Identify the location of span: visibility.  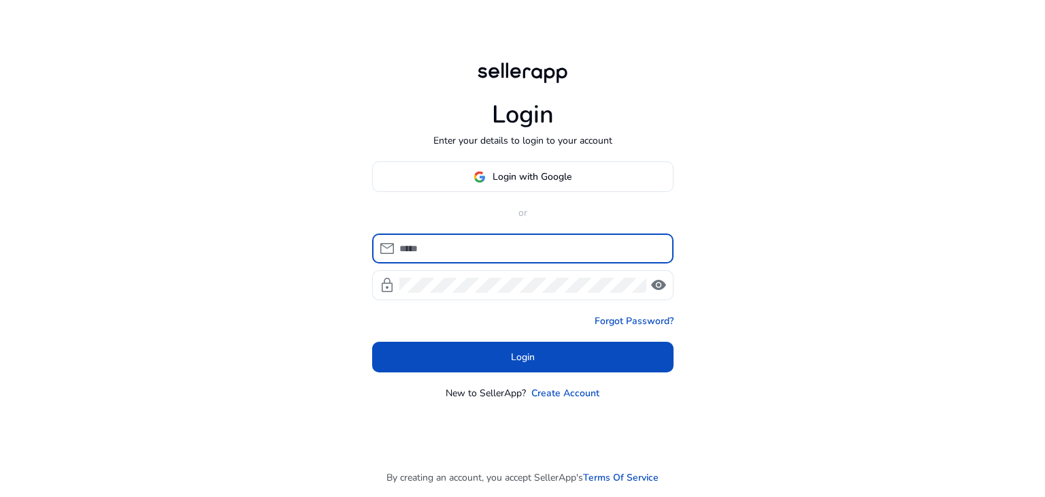
(658, 285).